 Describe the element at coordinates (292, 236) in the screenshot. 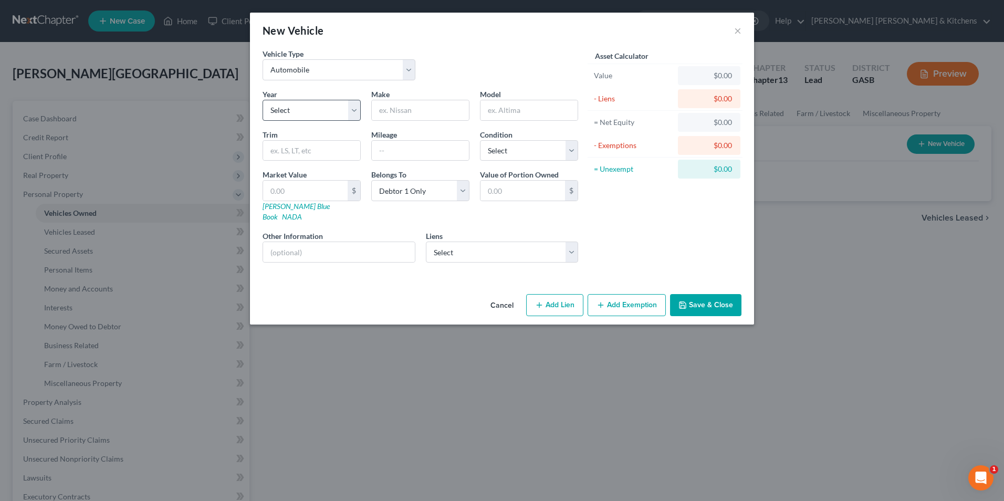

I see `label: Other Information` at that location.